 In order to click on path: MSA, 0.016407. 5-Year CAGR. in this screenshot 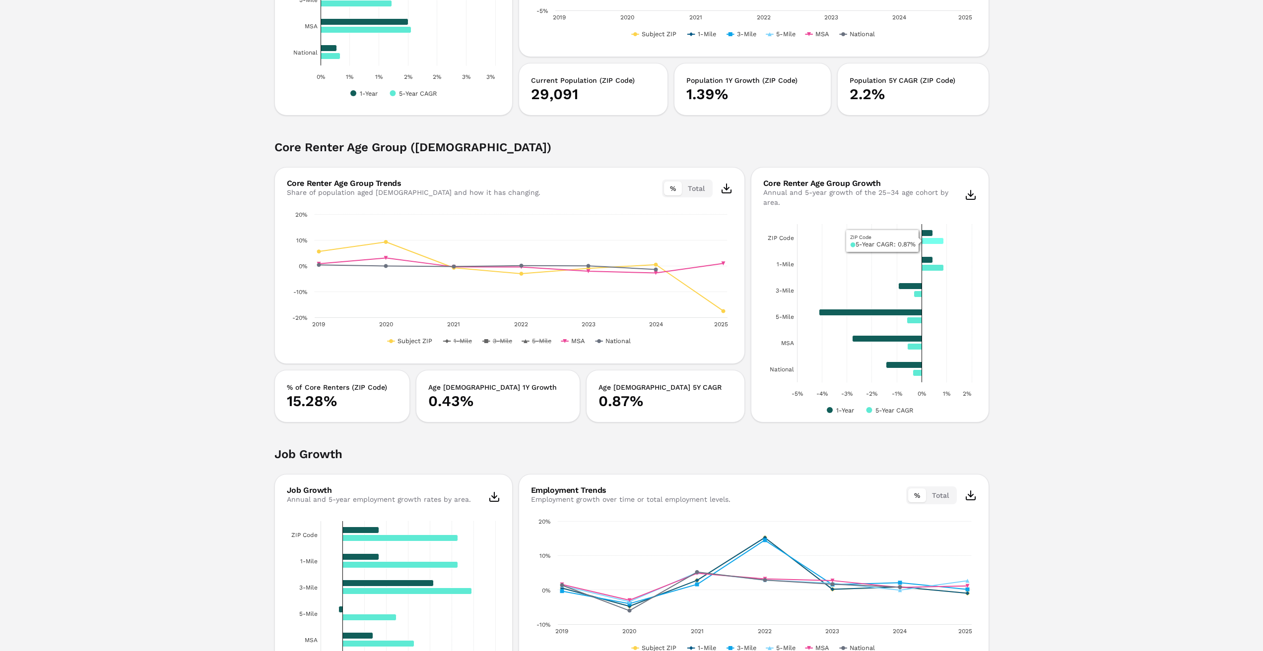, I will do `click(378, 644)`.